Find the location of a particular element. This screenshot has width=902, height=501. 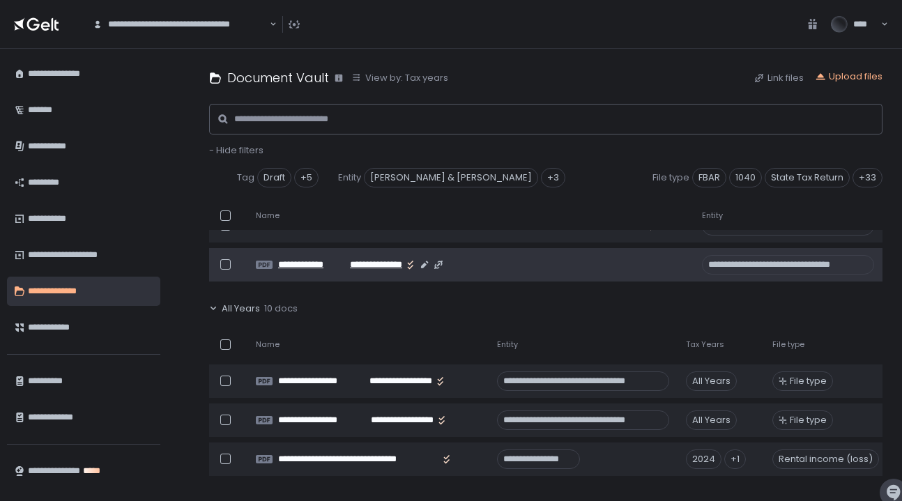

button: View by: Tax years is located at coordinates (400, 78).